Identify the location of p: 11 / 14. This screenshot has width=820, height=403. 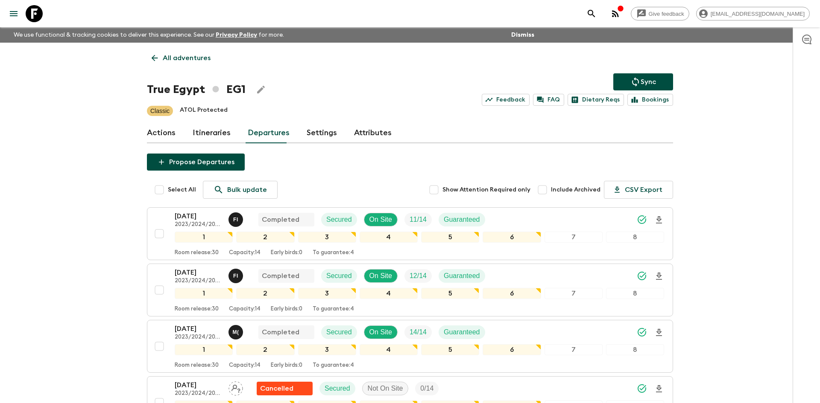
(418, 220).